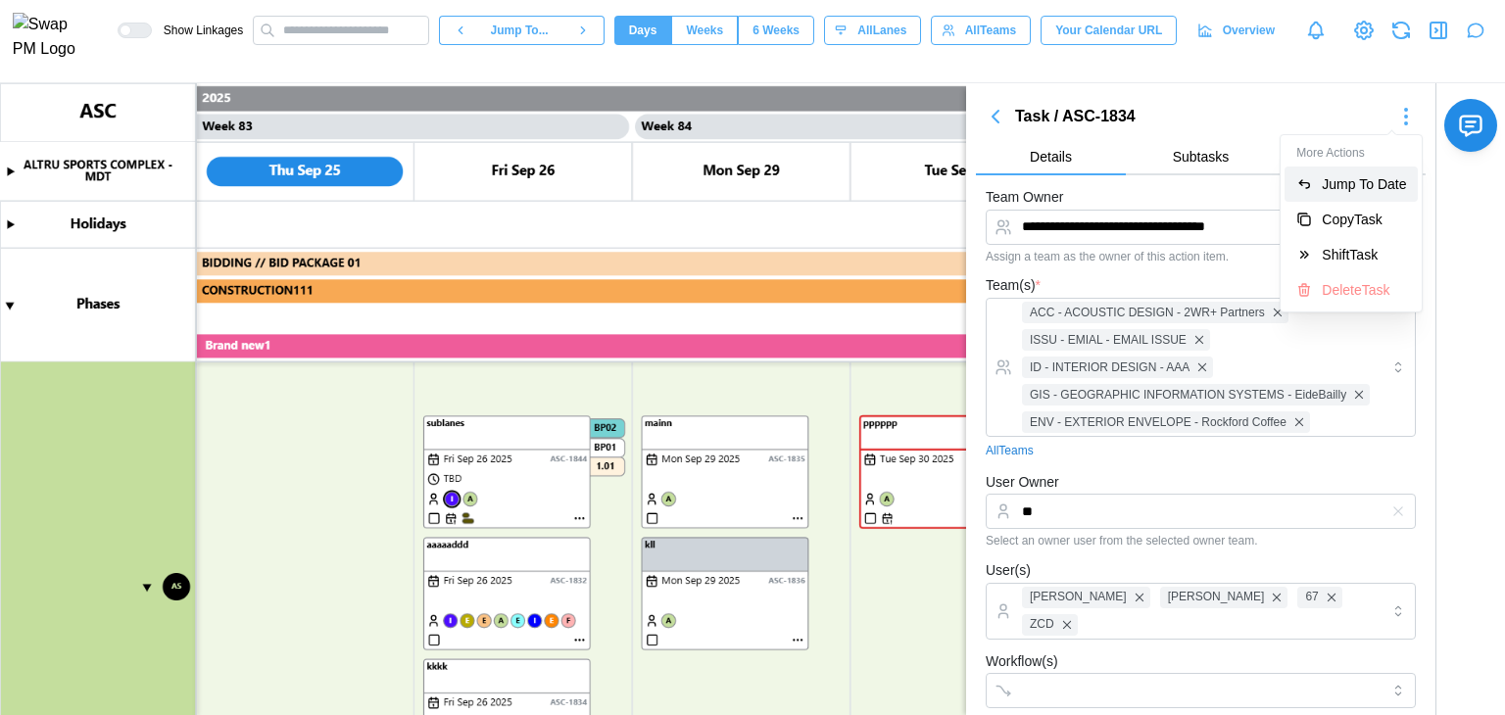 This screenshot has height=715, width=1505. Describe the element at coordinates (1438, 30) in the screenshot. I see `button: Close Drawer` at that location.